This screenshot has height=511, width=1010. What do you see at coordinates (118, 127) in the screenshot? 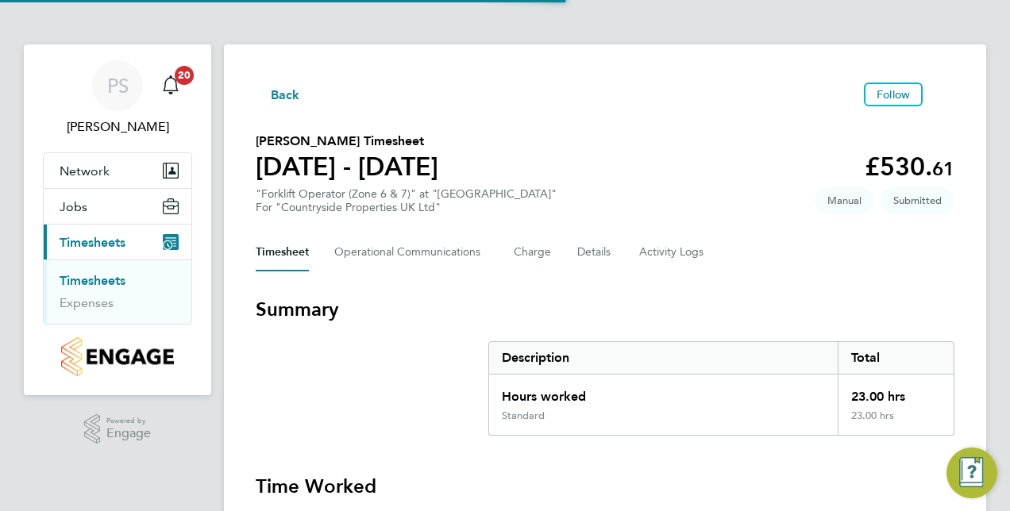
I see `span: Paul Smith` at bounding box center [118, 127].